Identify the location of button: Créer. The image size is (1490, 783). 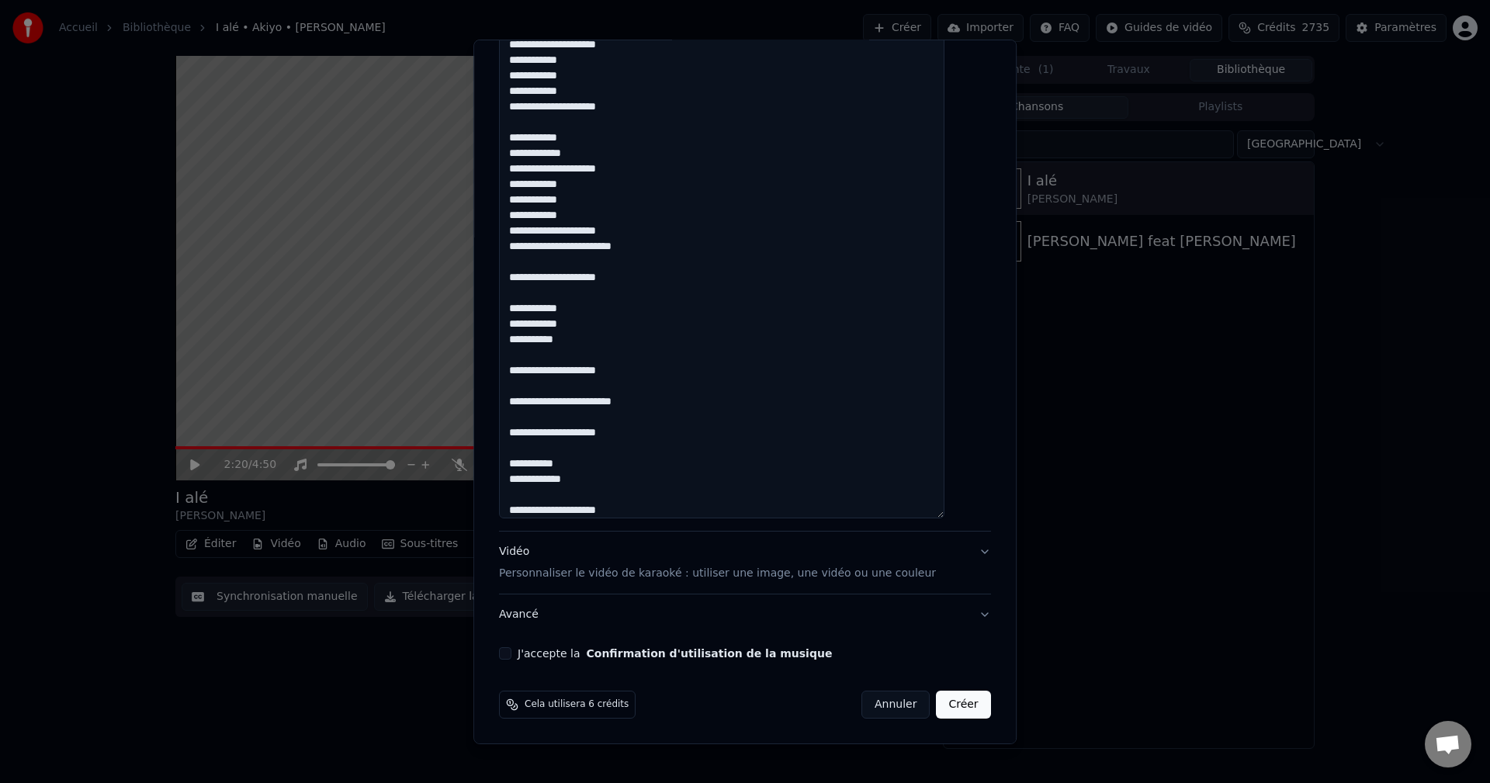
(964, 705).